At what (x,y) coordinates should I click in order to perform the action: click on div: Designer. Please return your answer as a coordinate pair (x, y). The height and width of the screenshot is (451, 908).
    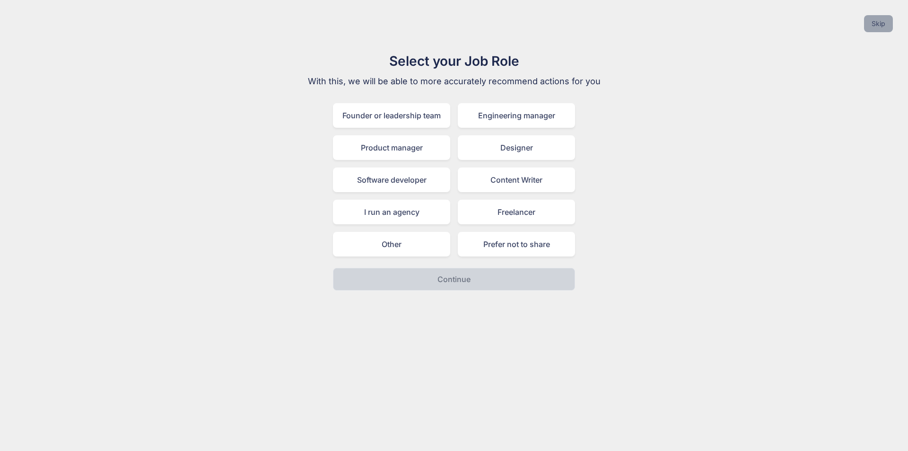
    Looking at the image, I should click on (517, 148).